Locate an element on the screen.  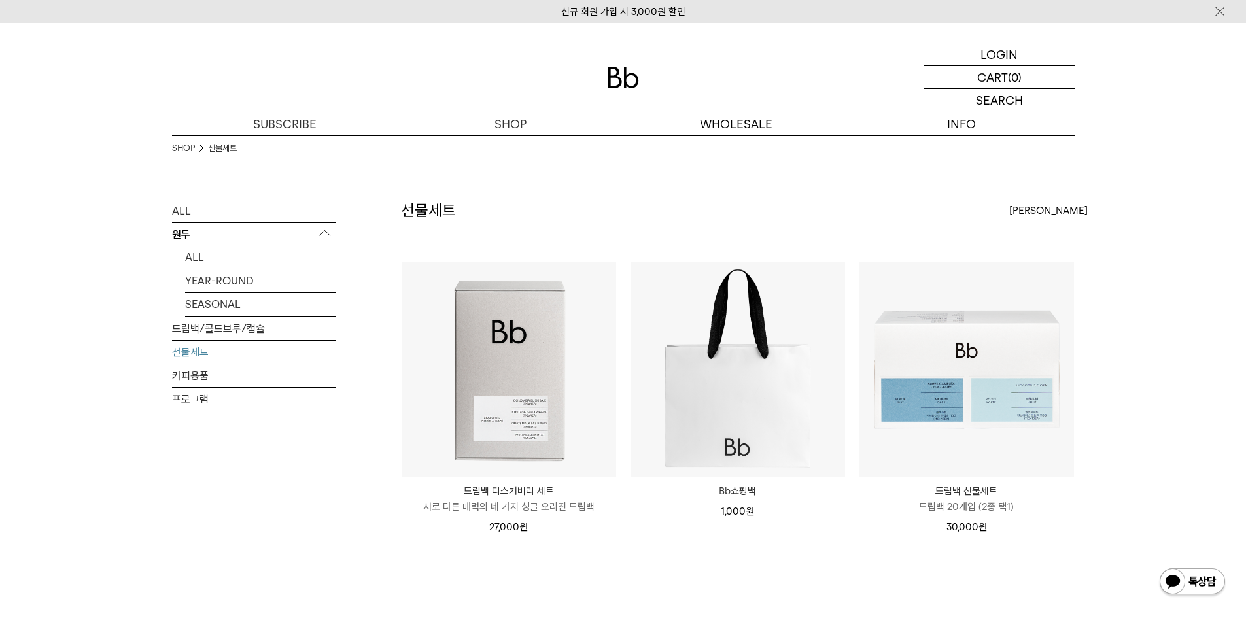
a: SUBSCRIBE is located at coordinates (285, 124).